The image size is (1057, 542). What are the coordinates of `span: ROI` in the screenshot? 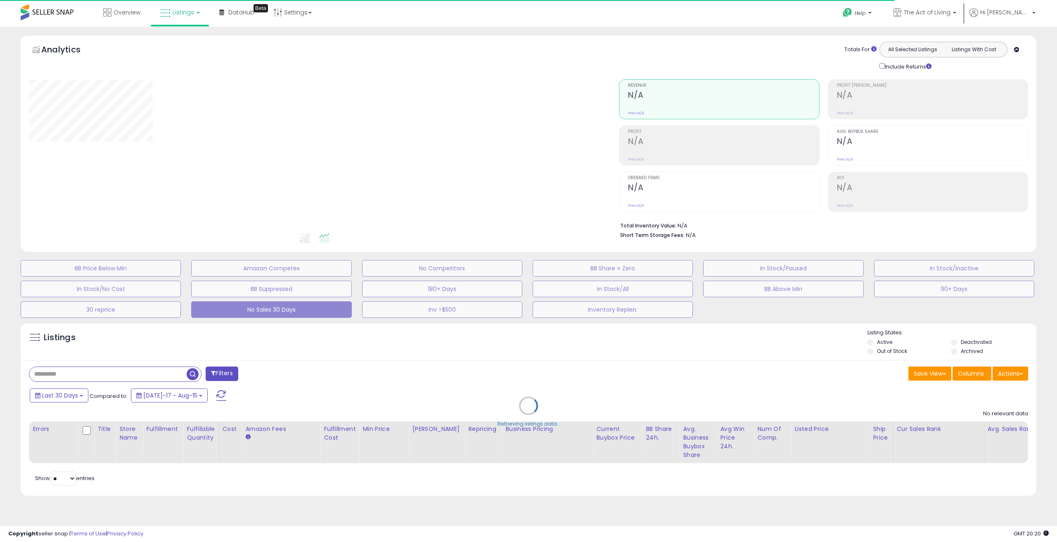 It's located at (932, 178).